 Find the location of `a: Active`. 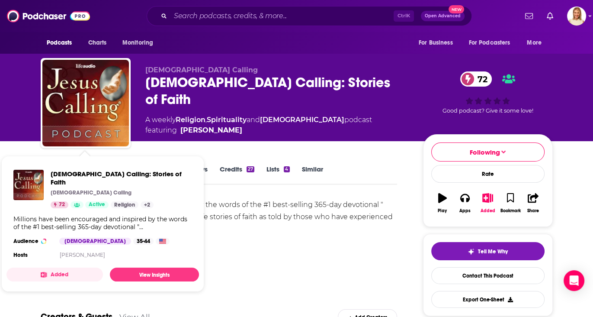

a: Active is located at coordinates (97, 205).